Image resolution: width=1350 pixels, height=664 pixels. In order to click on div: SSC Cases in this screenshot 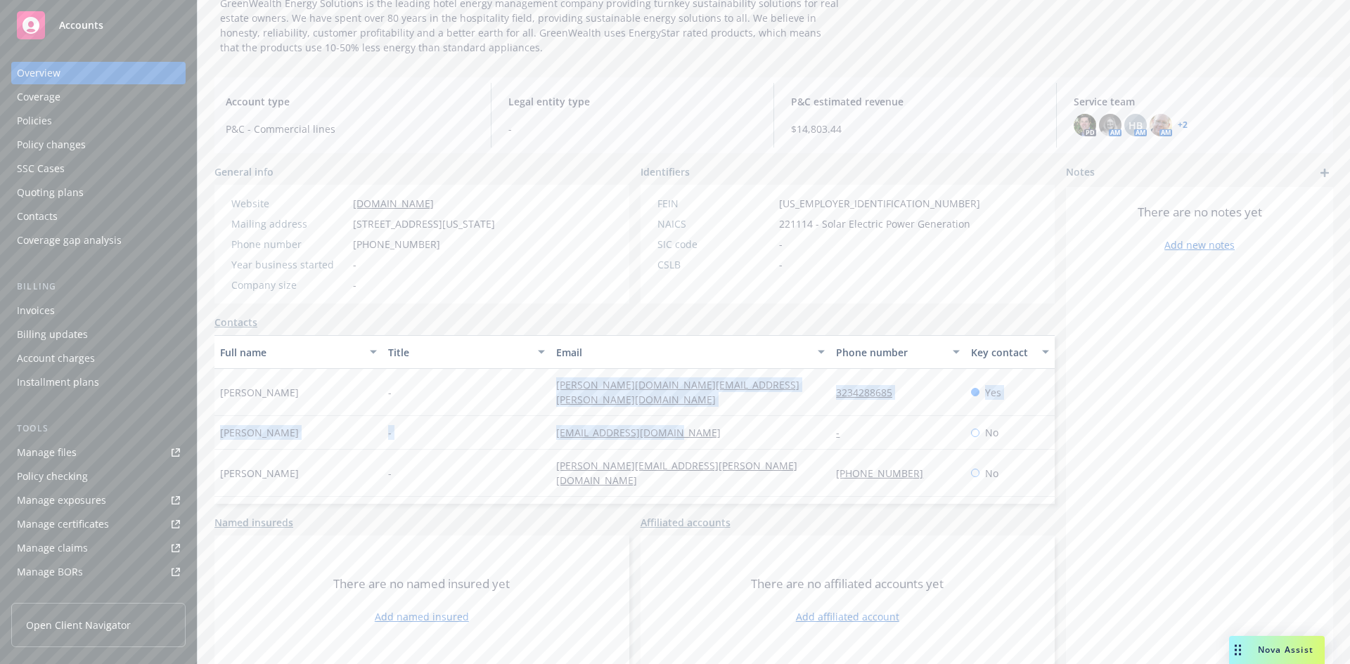, I will do `click(41, 169)`.